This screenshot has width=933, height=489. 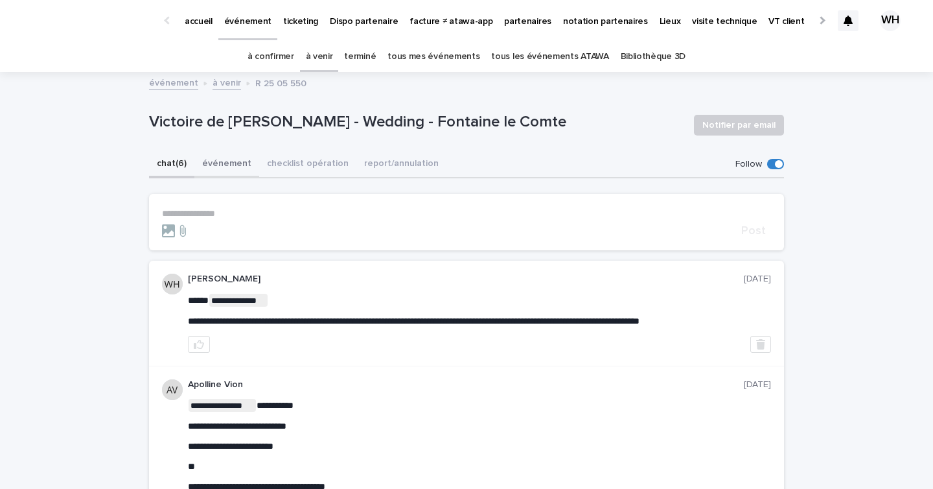 I want to click on p: R 25 05 550, so click(x=281, y=82).